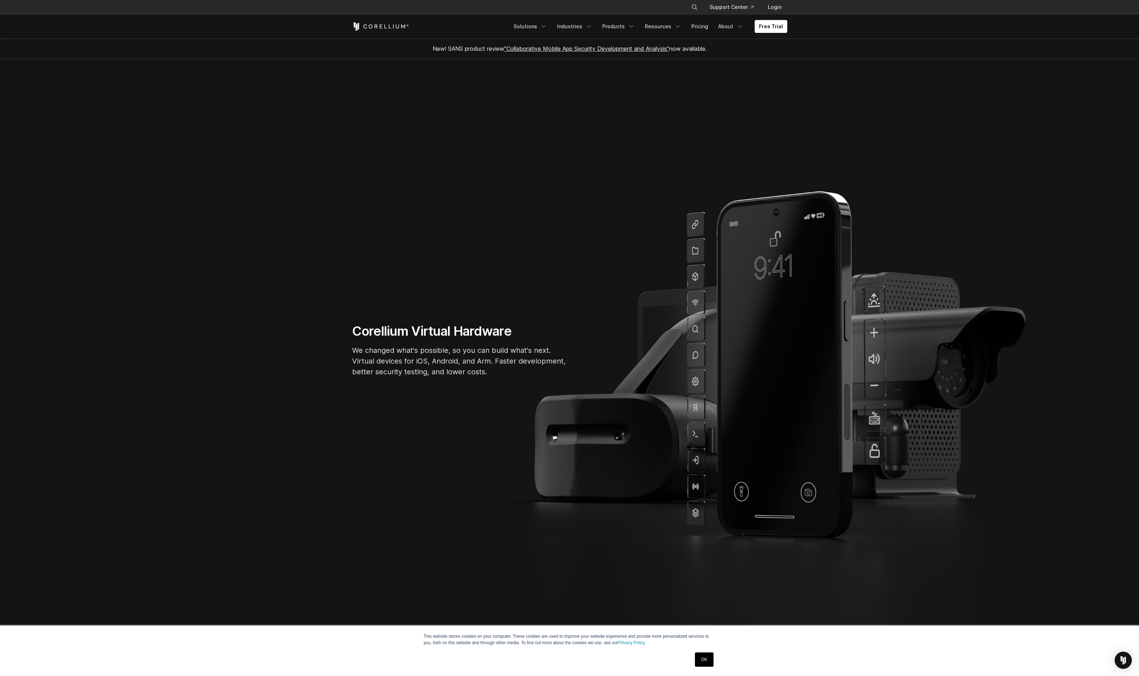 The width and height of the screenshot is (1139, 676). Describe the element at coordinates (459, 361) in the screenshot. I see `p: We changed what's possible, so you can build what's next. Virtual devices for iOS, Android, and A...` at that location.